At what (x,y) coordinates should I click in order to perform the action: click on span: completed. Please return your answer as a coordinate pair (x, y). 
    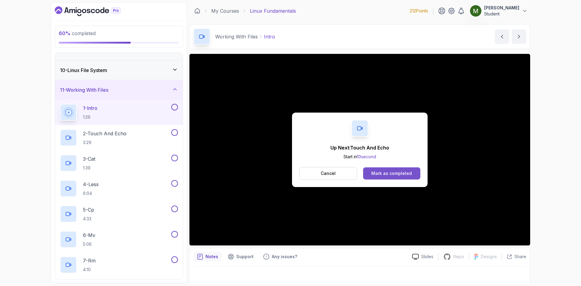
    Looking at the image, I should click on (77, 33).